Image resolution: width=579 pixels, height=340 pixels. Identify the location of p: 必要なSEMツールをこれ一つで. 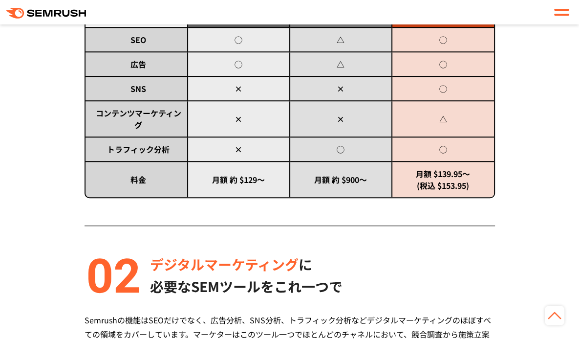
(246, 286).